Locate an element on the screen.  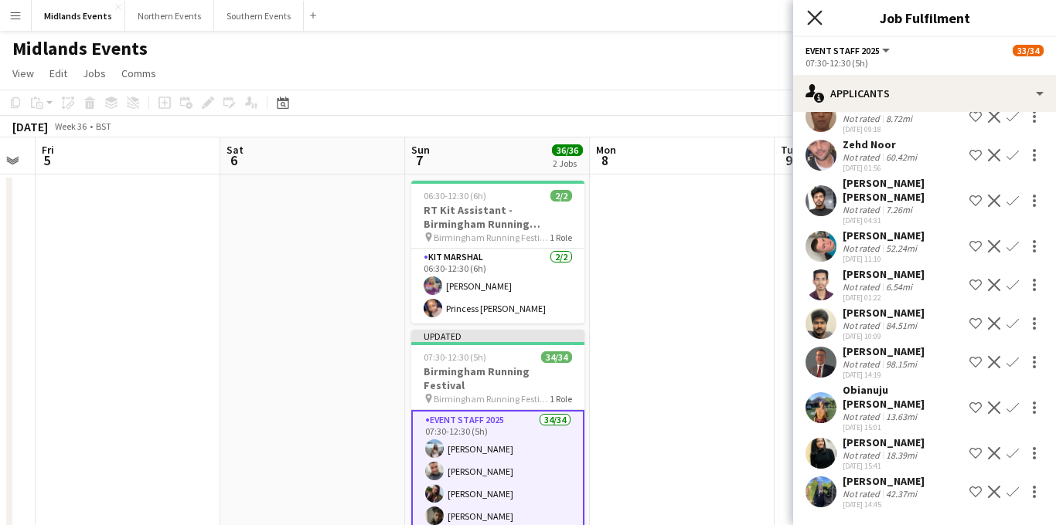
div: 07:30-12:30 (5h) is located at coordinates (924, 63).